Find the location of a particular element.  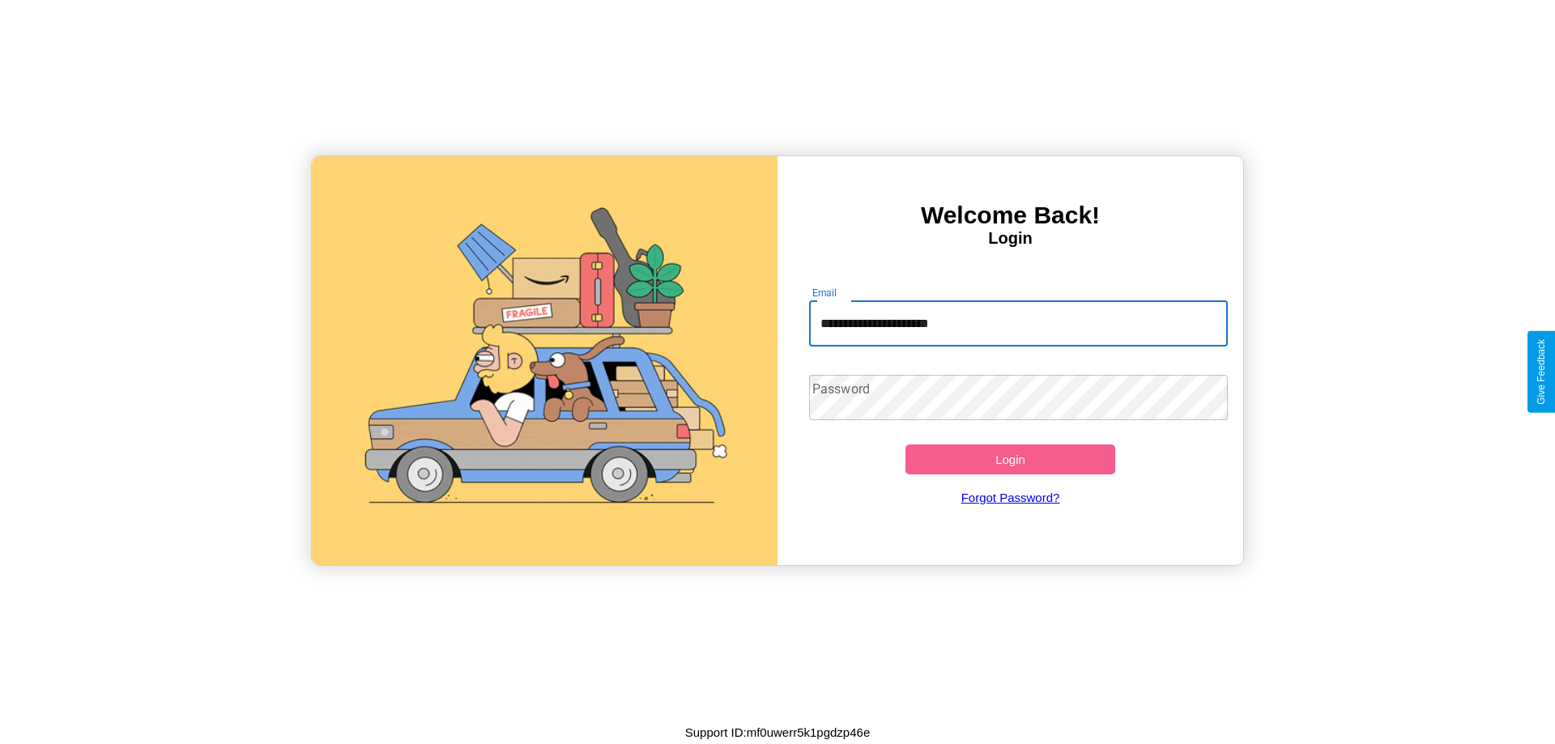

h4: Login is located at coordinates (1010, 238).